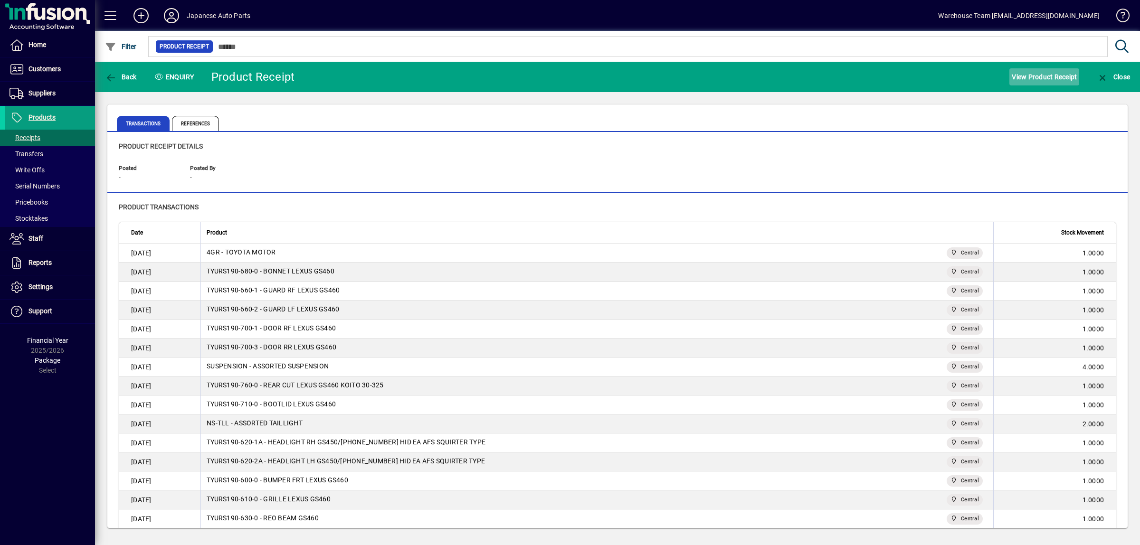  I want to click on span: Posted By, so click(218, 168).